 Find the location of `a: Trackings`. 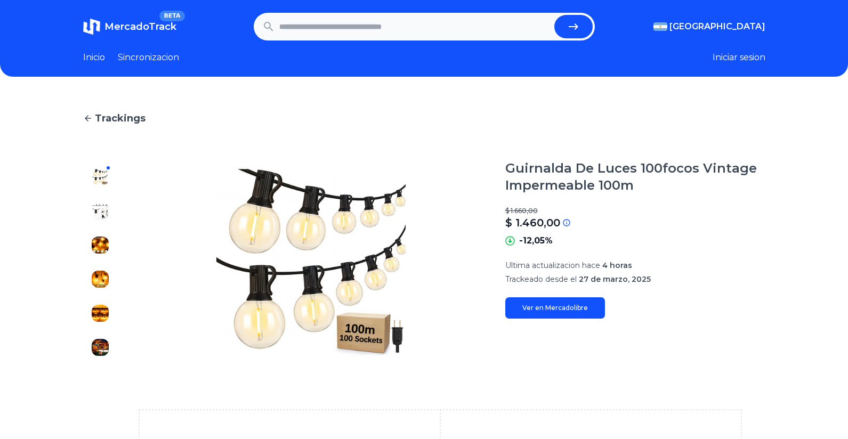

a: Trackings is located at coordinates (424, 118).